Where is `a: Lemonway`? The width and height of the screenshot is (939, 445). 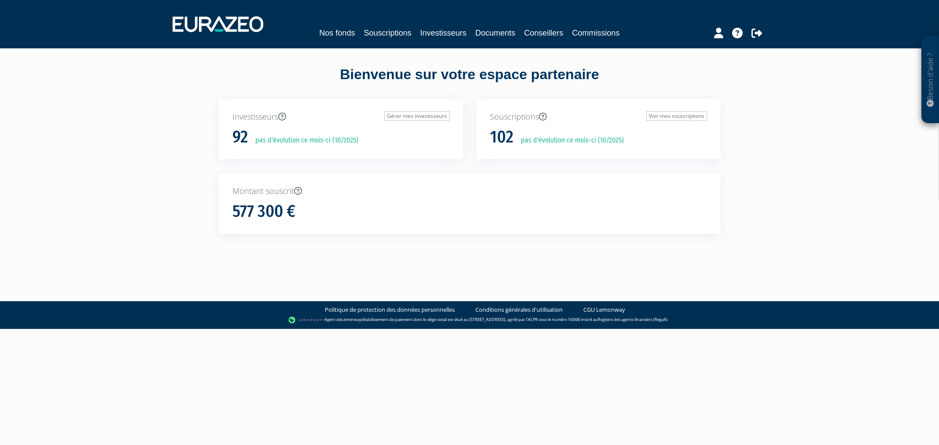
a: Lemonway is located at coordinates (351, 320).